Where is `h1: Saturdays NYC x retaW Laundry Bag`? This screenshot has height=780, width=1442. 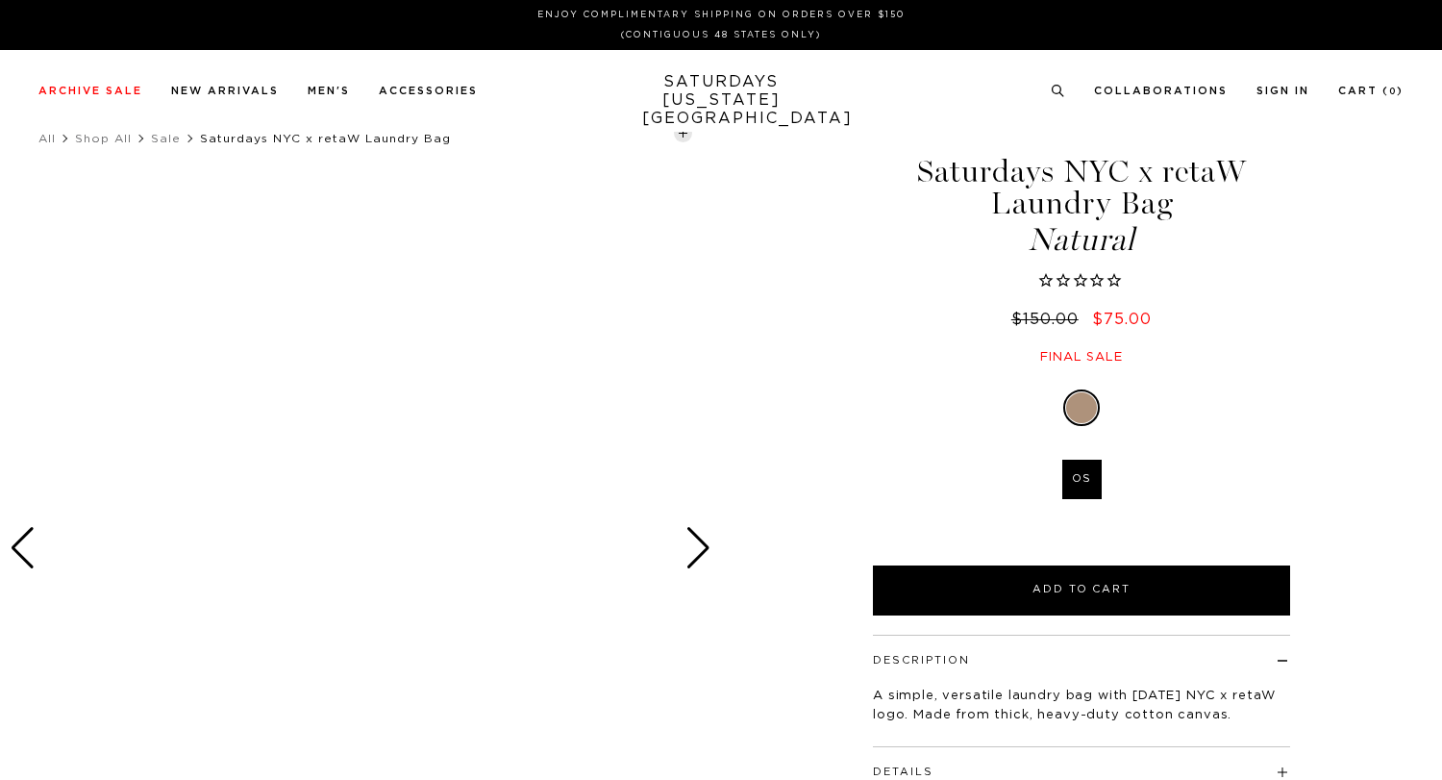
h1: Saturdays NYC x retaW Laundry Bag is located at coordinates (1081, 206).